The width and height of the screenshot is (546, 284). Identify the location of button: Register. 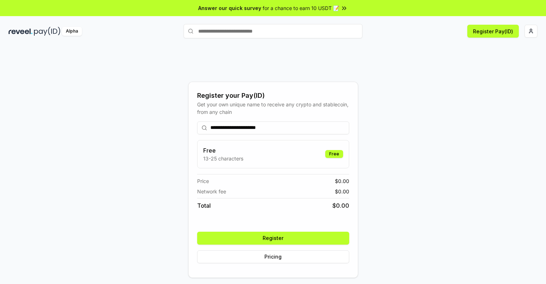
(273, 238).